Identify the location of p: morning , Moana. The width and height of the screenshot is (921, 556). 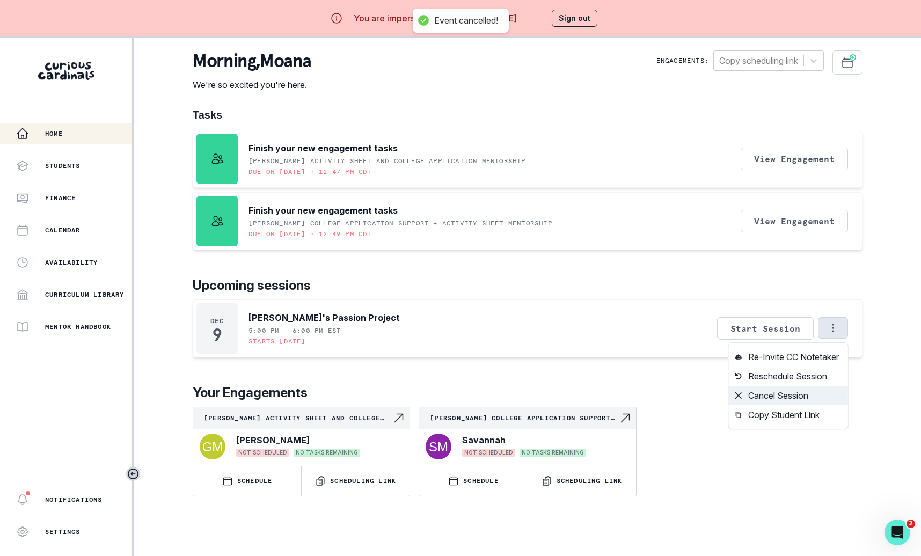
(252, 61).